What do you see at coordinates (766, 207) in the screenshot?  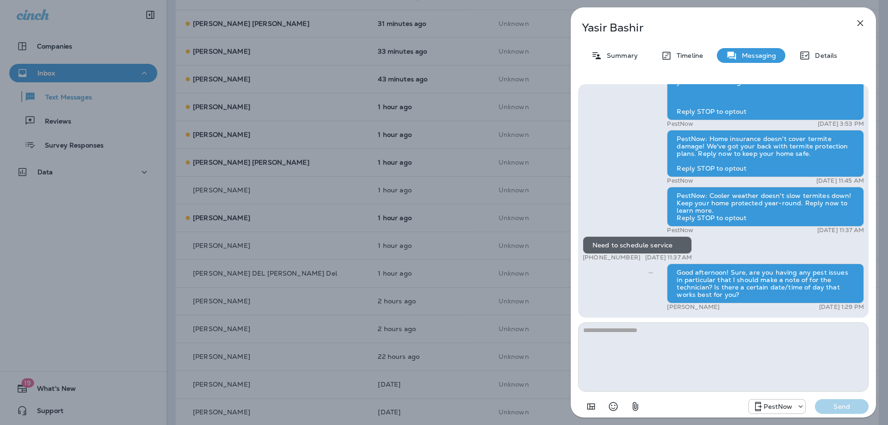 I see `div: PestNow: Cooler weather doesn't slow termites down! Keep your home protected year-round. Reply no...` at bounding box center [766, 207].